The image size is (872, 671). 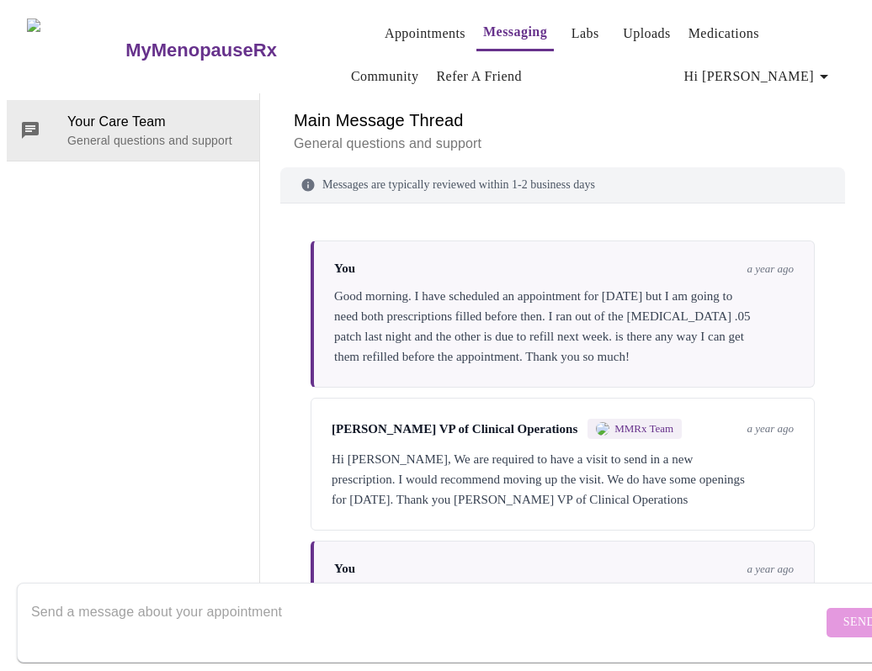 I want to click on a: MyMenopauseRx, so click(x=234, y=50).